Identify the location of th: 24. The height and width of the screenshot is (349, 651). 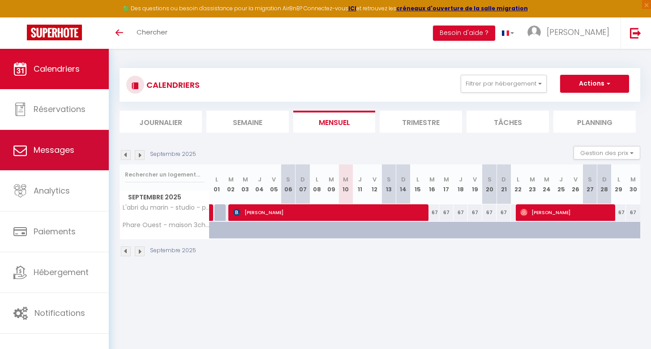
(547, 184).